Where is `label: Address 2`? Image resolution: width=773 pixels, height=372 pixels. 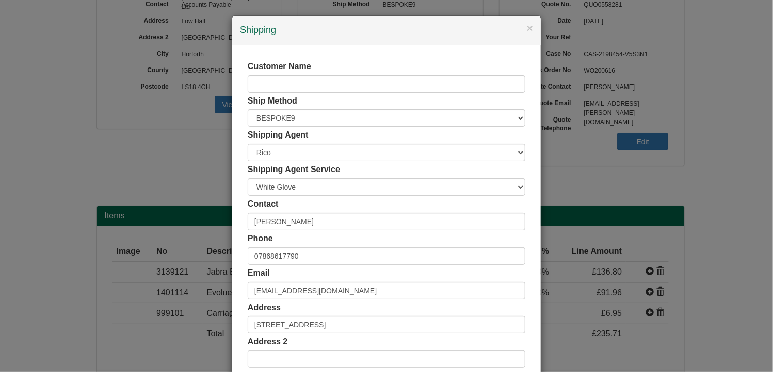 label: Address 2 is located at coordinates (267, 342).